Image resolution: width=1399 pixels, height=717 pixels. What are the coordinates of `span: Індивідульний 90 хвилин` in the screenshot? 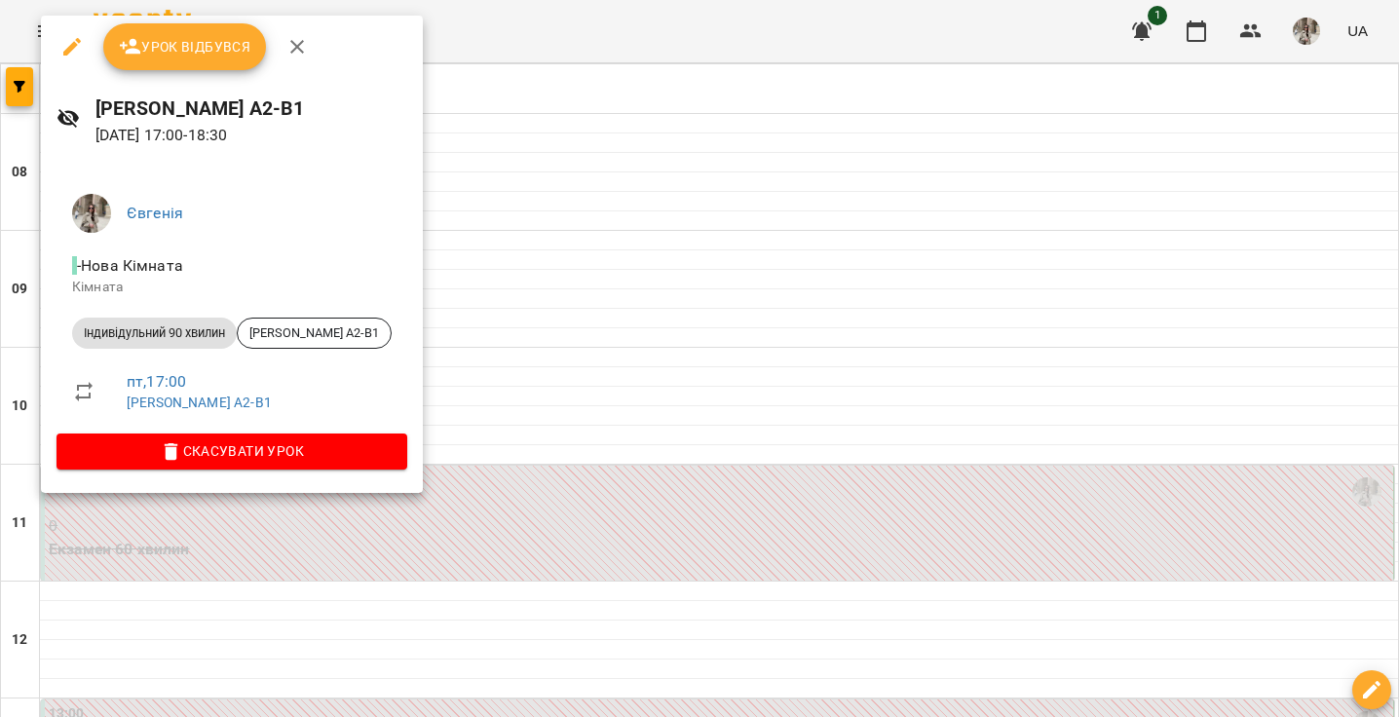 It's located at (154, 333).